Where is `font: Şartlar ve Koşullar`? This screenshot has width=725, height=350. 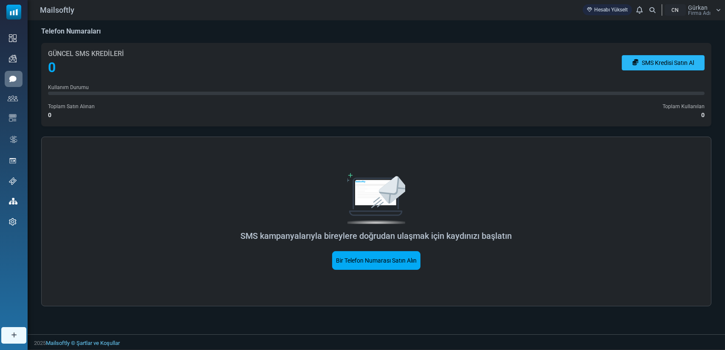 font: Şartlar ve Koşullar is located at coordinates (98, 343).